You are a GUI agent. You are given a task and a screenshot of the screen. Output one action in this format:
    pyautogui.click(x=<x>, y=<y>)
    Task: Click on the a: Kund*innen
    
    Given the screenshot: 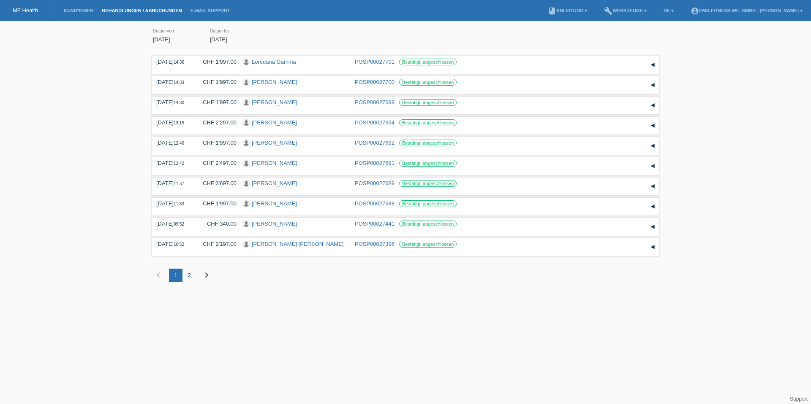 What is the action you would take?
    pyautogui.click(x=79, y=11)
    